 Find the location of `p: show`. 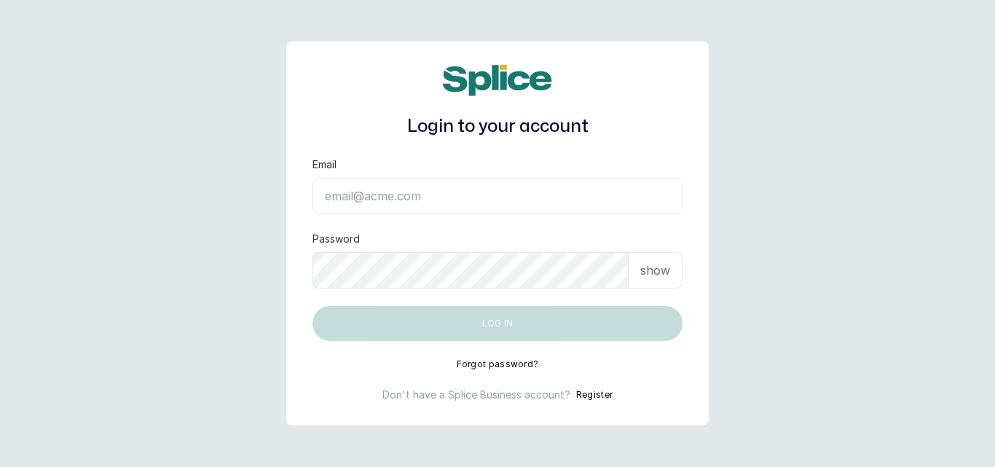

p: show is located at coordinates (655, 270).